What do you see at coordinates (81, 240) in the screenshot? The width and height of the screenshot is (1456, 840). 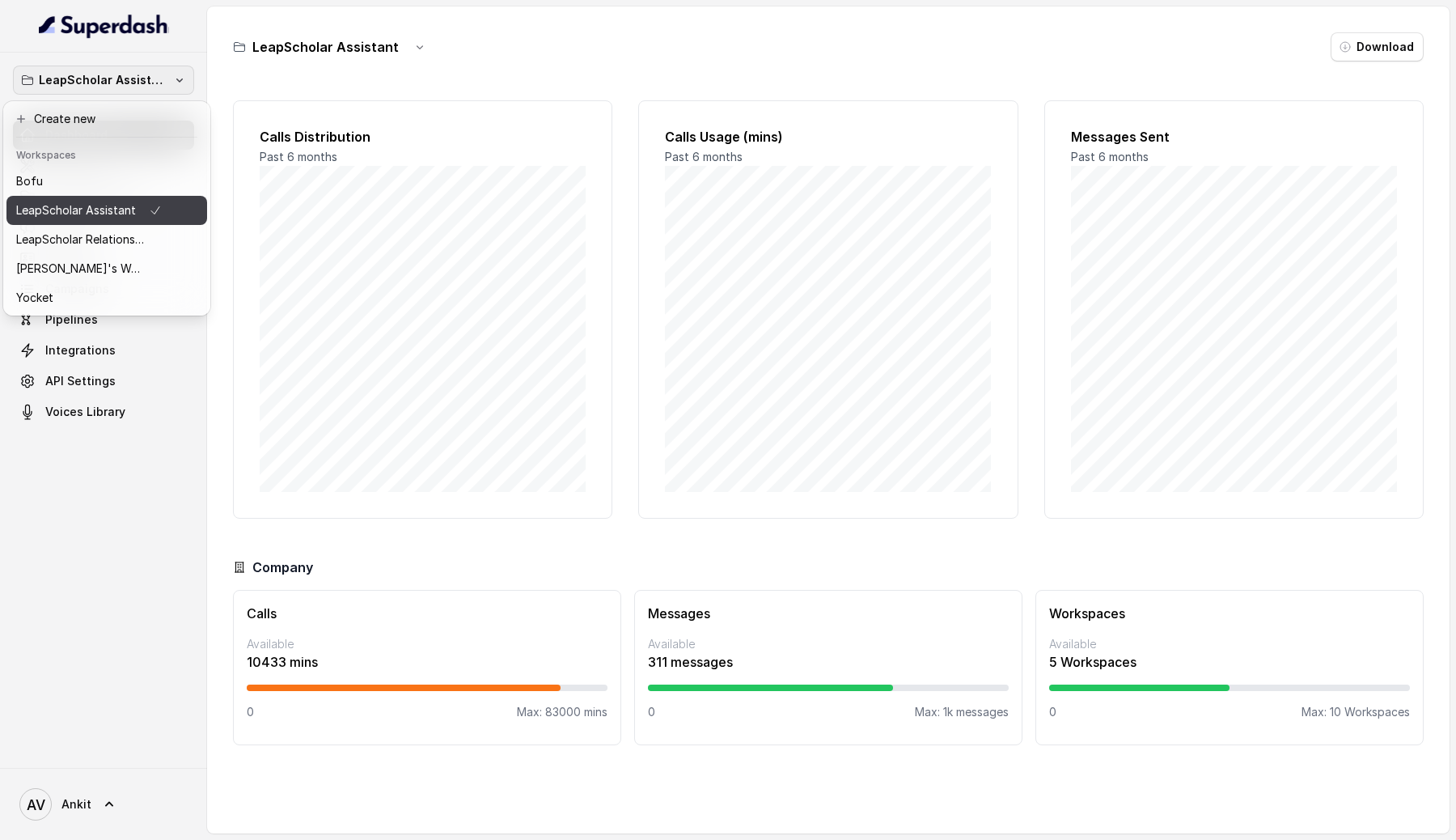 I see `p: LeapScholar Relationship Manager` at bounding box center [81, 240].